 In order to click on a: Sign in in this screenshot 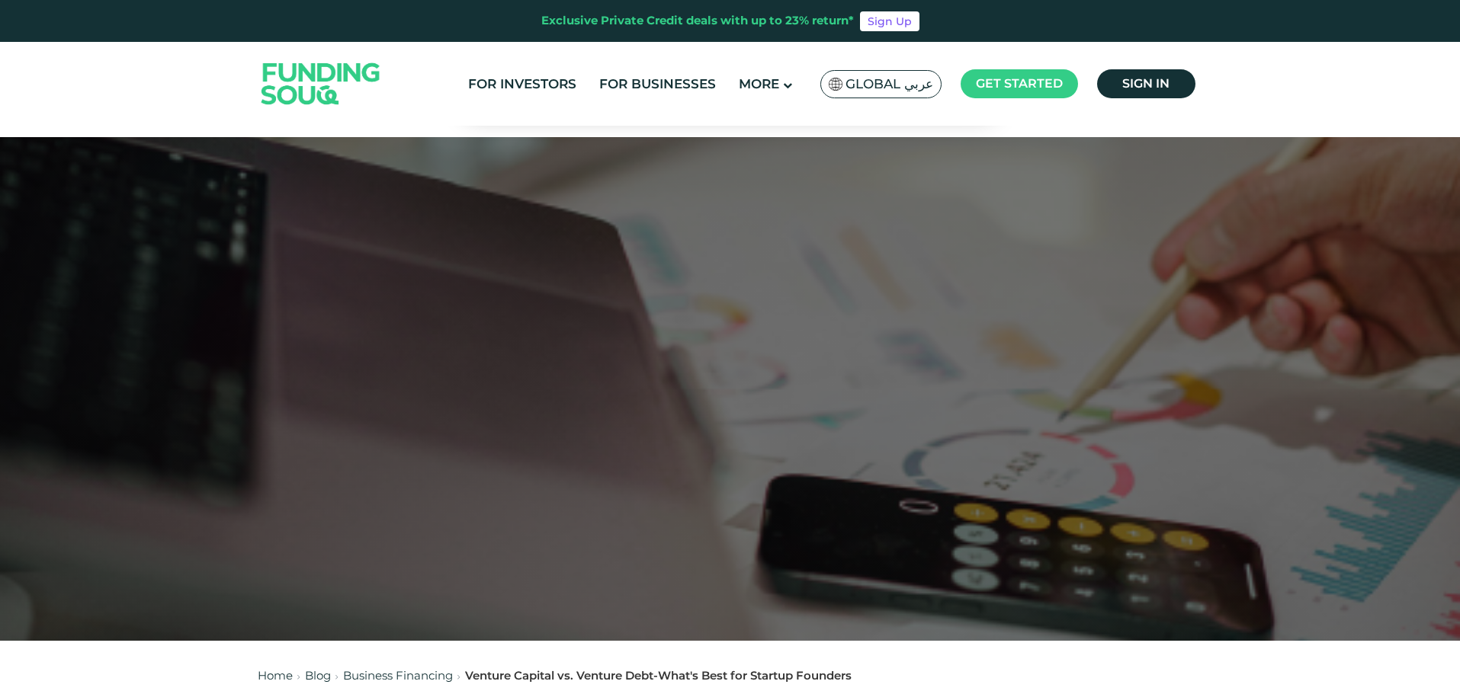, I will do `click(1146, 84)`.